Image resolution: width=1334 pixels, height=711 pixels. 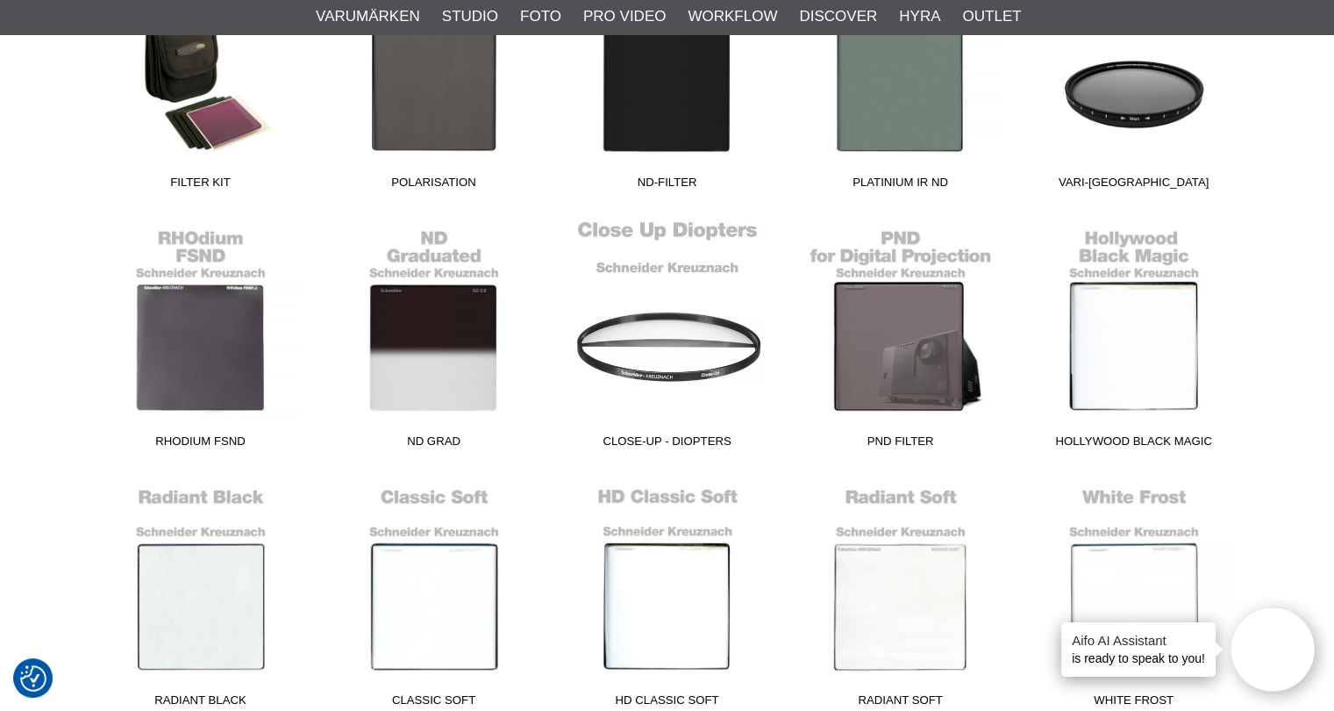 I want to click on button: Samtyckesinställningar, so click(x=33, y=678).